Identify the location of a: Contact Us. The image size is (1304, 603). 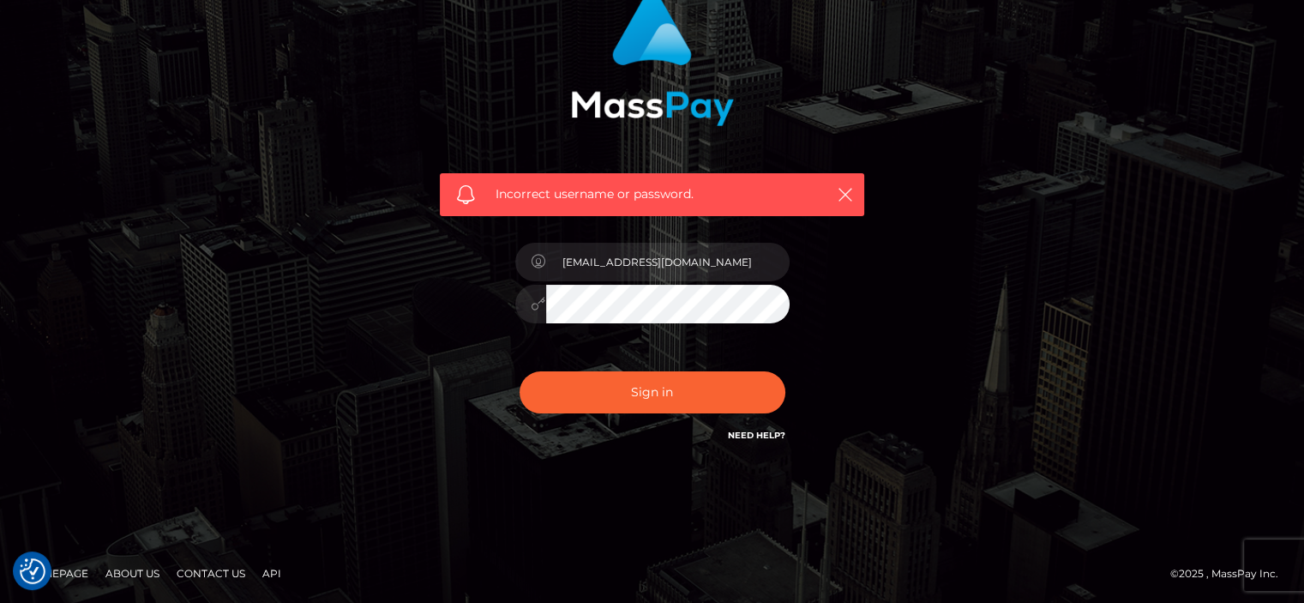
(211, 573).